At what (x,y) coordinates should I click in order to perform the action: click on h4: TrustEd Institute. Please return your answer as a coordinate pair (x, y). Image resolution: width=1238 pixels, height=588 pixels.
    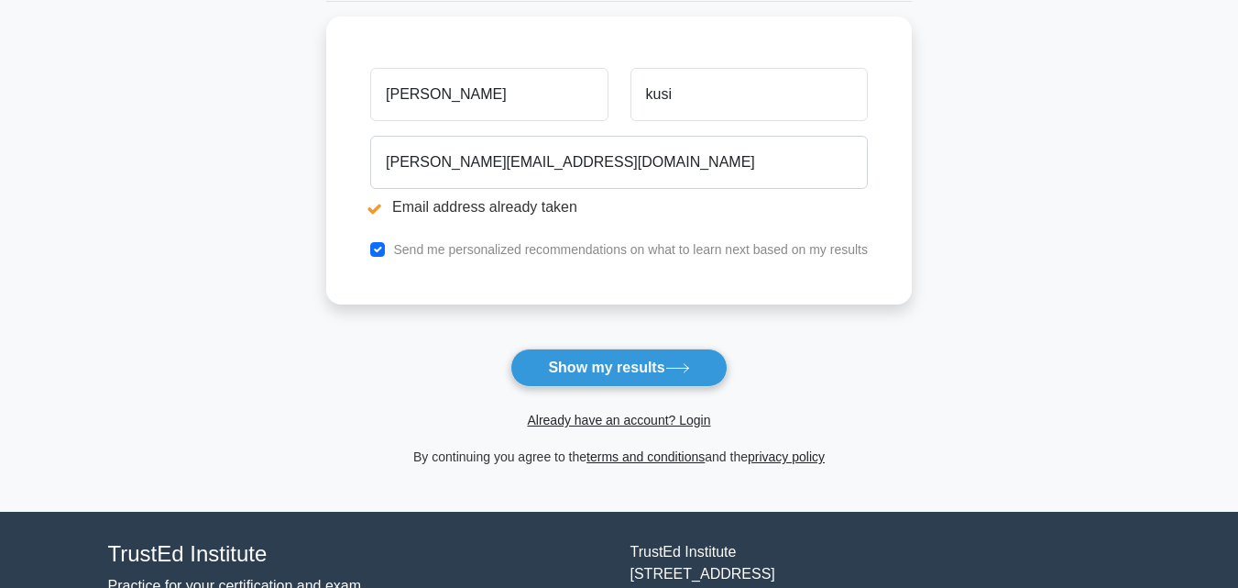
    Looking at the image, I should click on (358, 554).